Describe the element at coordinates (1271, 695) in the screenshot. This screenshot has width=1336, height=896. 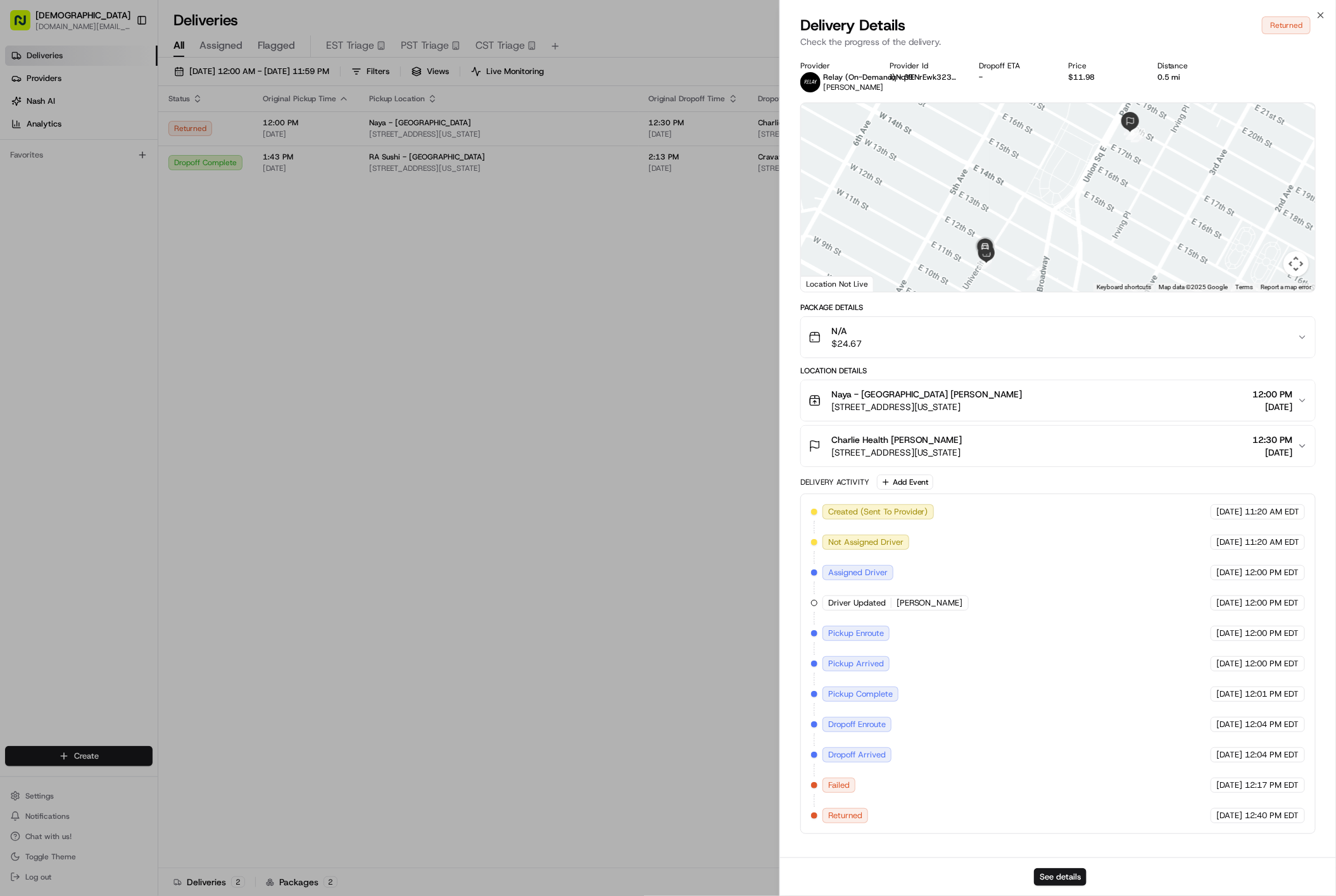
I see `span: 12:01 PM EDT` at that location.